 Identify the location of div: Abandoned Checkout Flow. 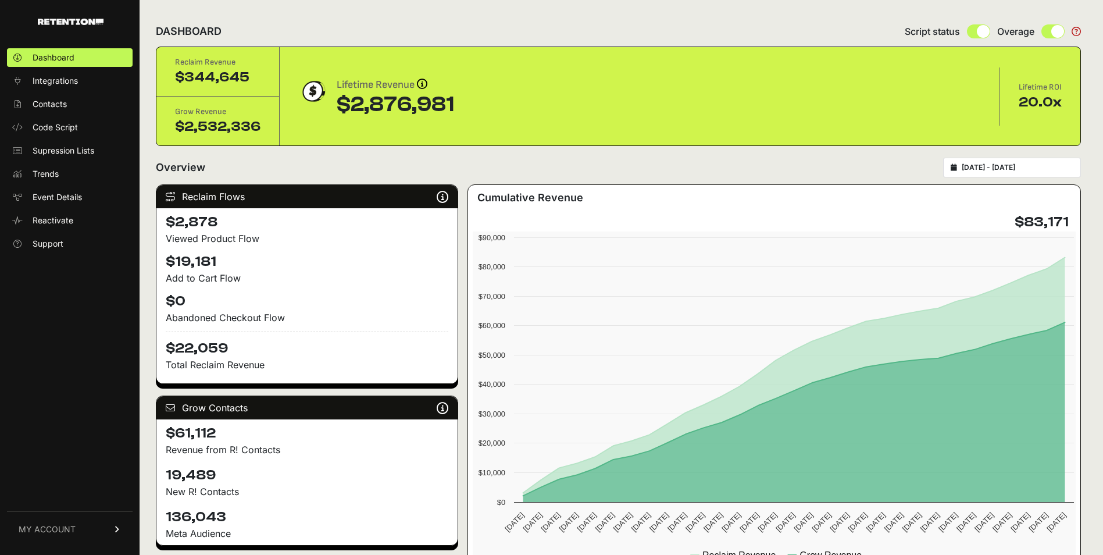
(307, 317).